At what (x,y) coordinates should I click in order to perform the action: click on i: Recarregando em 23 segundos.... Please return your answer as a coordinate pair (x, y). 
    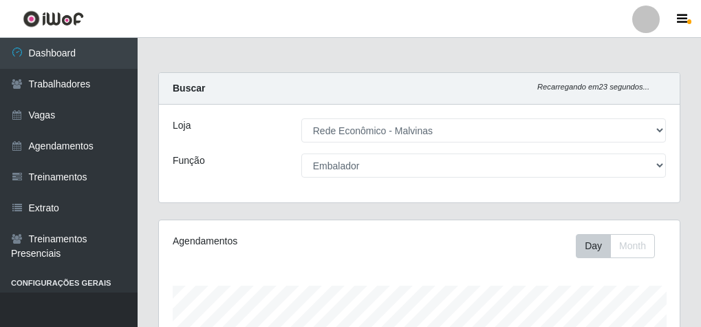
    Looking at the image, I should click on (593, 87).